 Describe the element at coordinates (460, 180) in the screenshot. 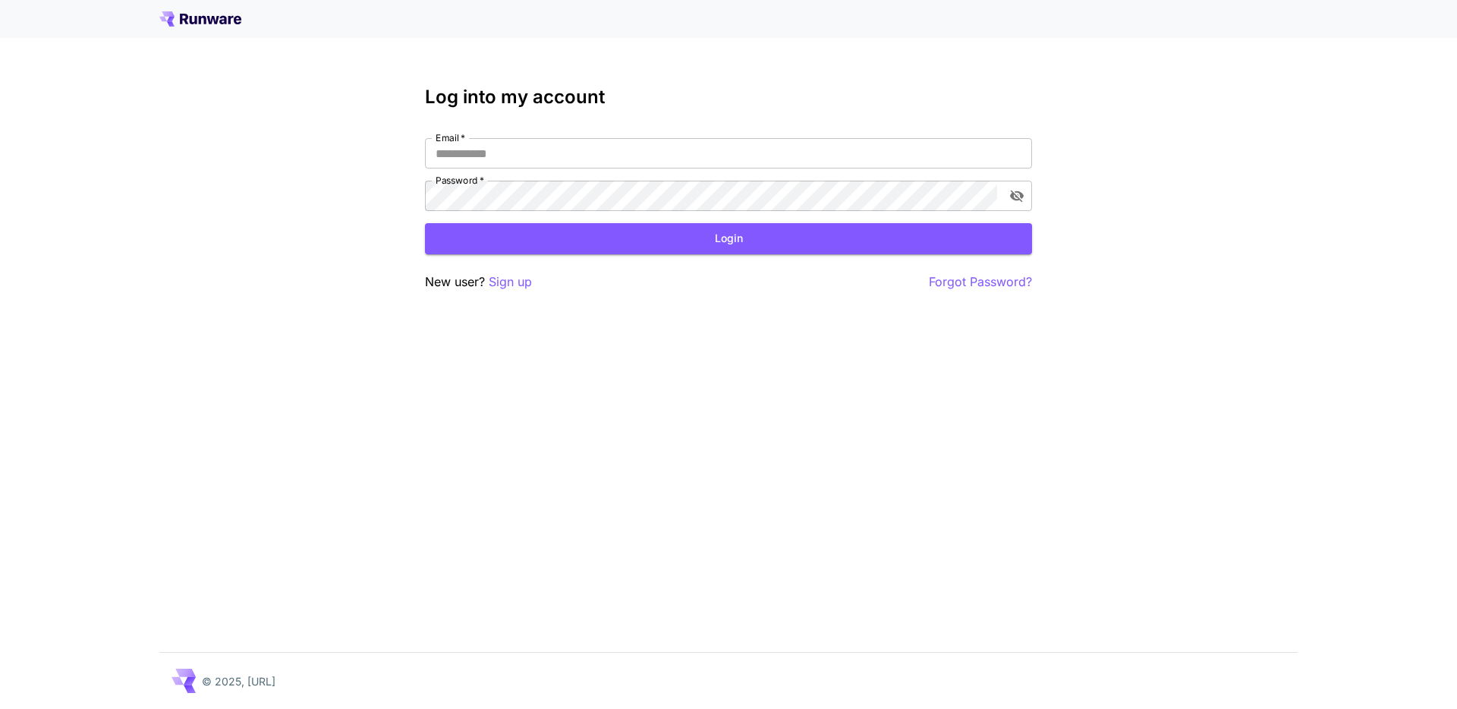

I see `label: Password` at that location.